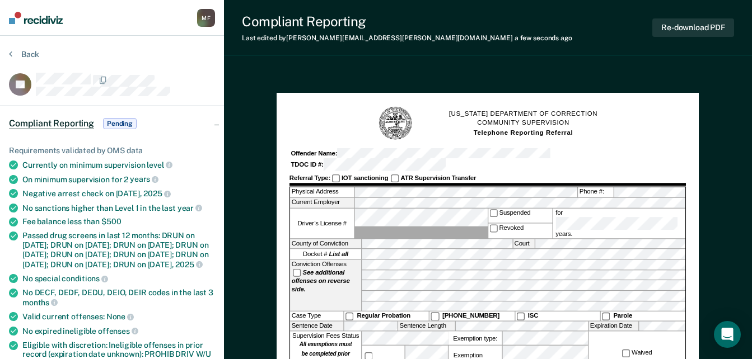 This screenshot has width=752, height=359. Describe the element at coordinates (325, 254) in the screenshot. I see `span: Docket #` at that location.